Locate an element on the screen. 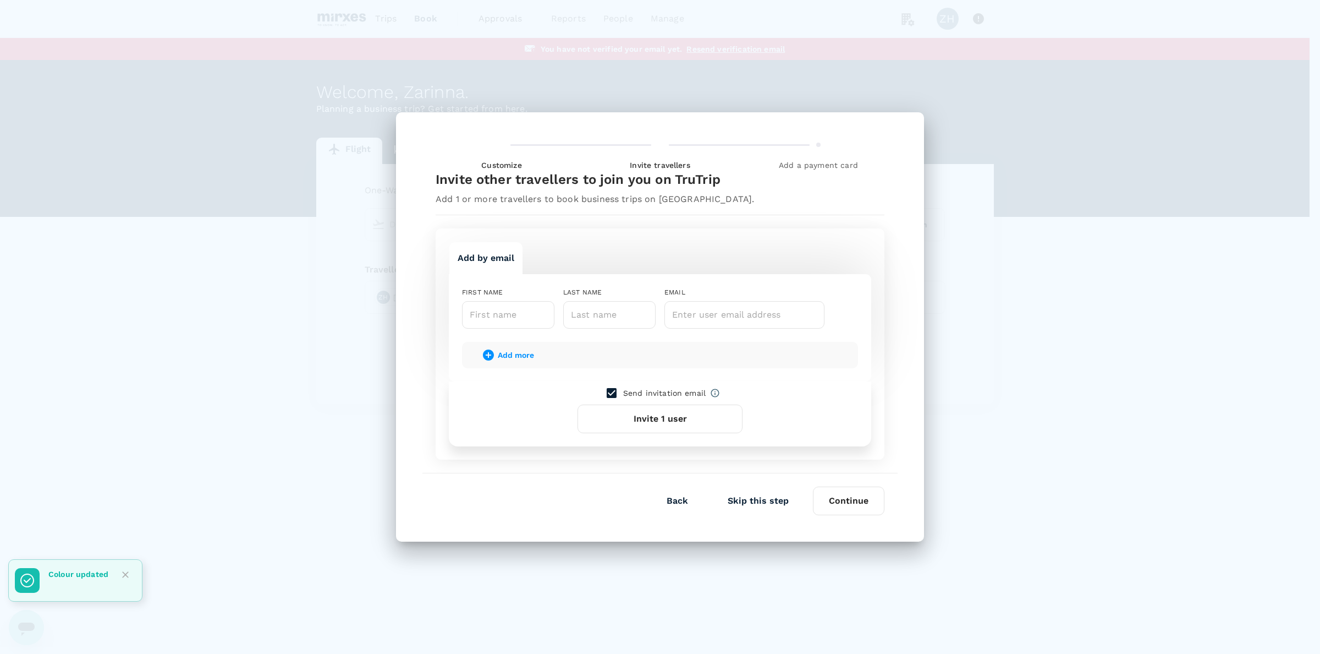 This screenshot has width=1320, height=654. input: Last name is located at coordinates (610, 315).